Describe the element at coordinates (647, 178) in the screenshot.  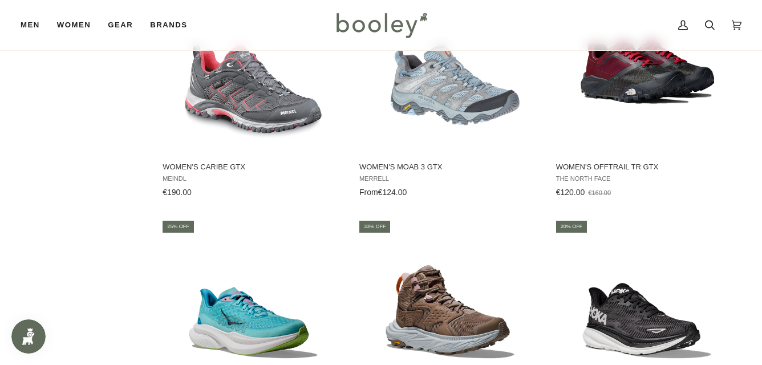
I see `span: The North Face` at that location.